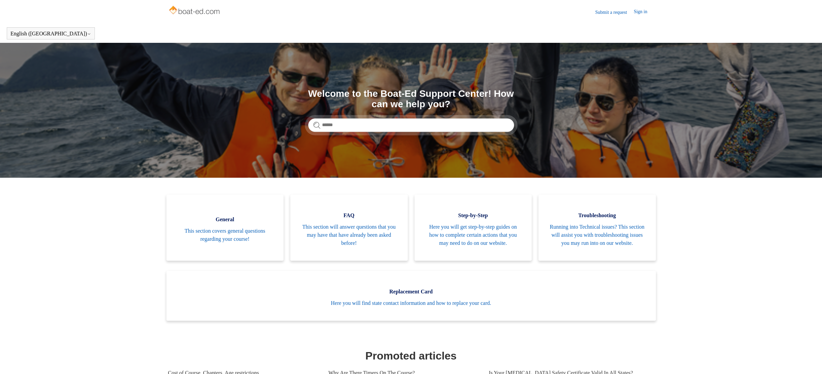 The width and height of the screenshot is (822, 374). What do you see at coordinates (225, 220) in the screenshot?
I see `span: General` at bounding box center [225, 220].